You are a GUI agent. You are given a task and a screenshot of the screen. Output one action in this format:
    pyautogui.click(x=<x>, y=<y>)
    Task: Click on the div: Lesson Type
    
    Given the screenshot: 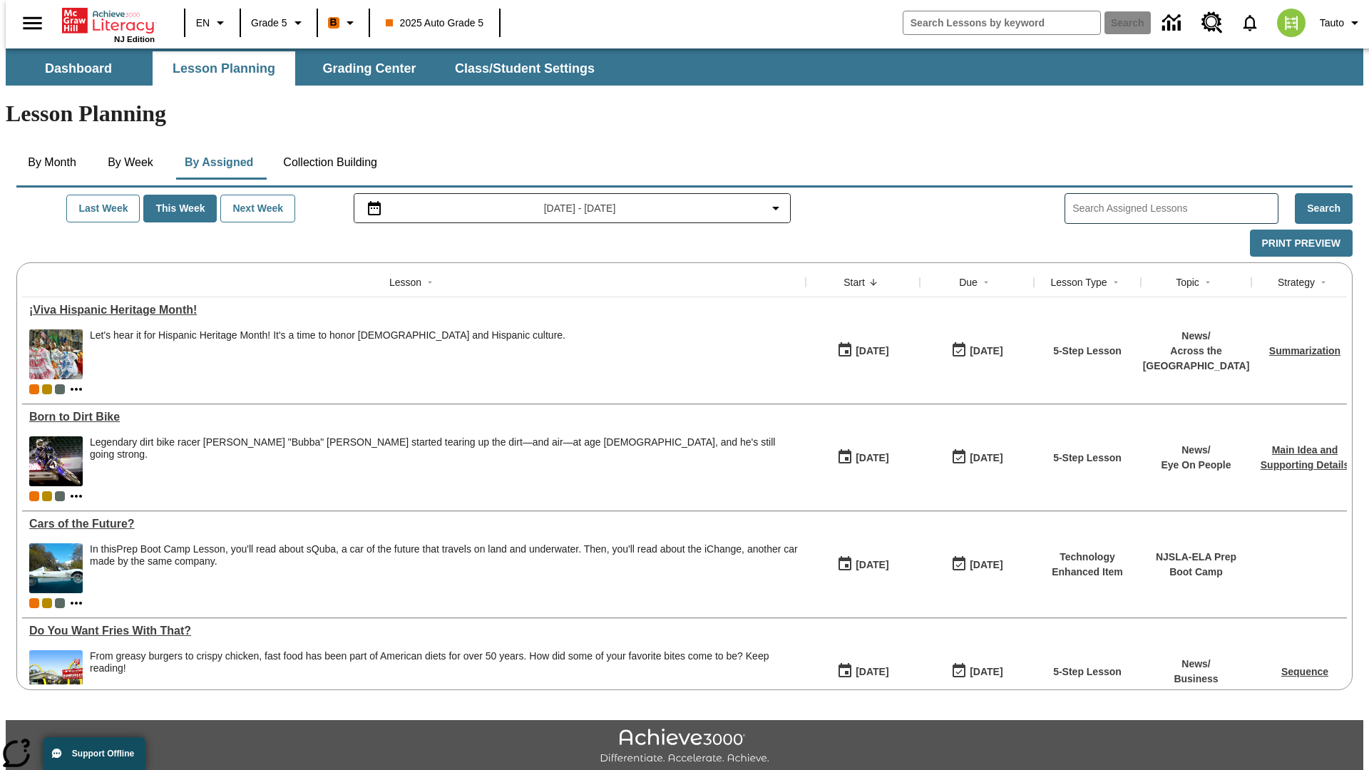 What is the action you would take?
    pyautogui.click(x=1078, y=282)
    